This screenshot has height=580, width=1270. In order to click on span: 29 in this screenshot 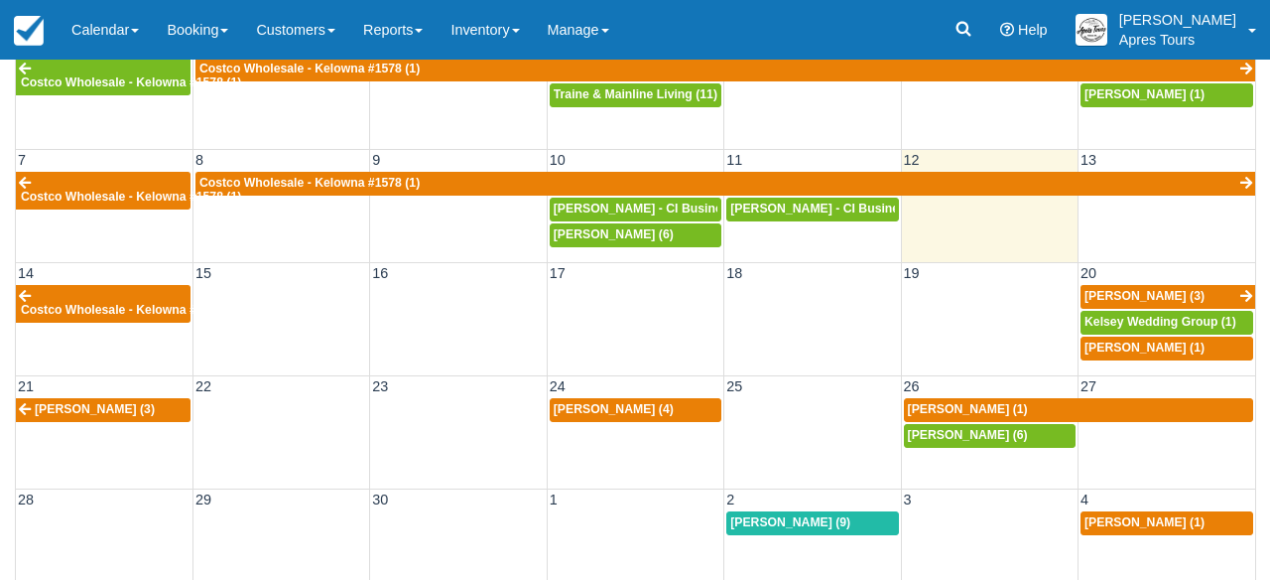, I will do `click(203, 499)`.